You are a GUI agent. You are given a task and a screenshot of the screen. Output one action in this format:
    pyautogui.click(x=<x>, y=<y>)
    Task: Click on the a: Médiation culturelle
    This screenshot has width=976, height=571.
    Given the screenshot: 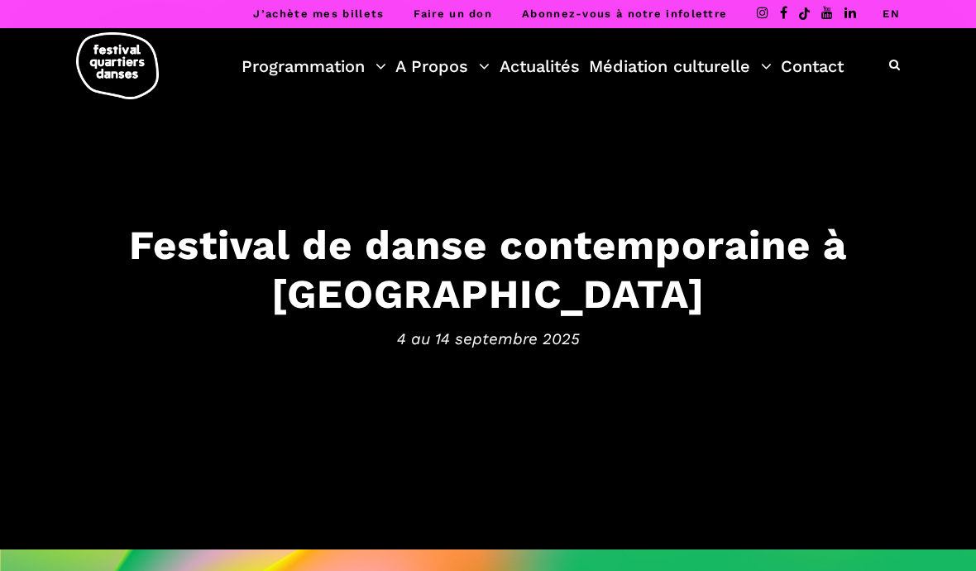 What is the action you would take?
    pyautogui.click(x=680, y=66)
    